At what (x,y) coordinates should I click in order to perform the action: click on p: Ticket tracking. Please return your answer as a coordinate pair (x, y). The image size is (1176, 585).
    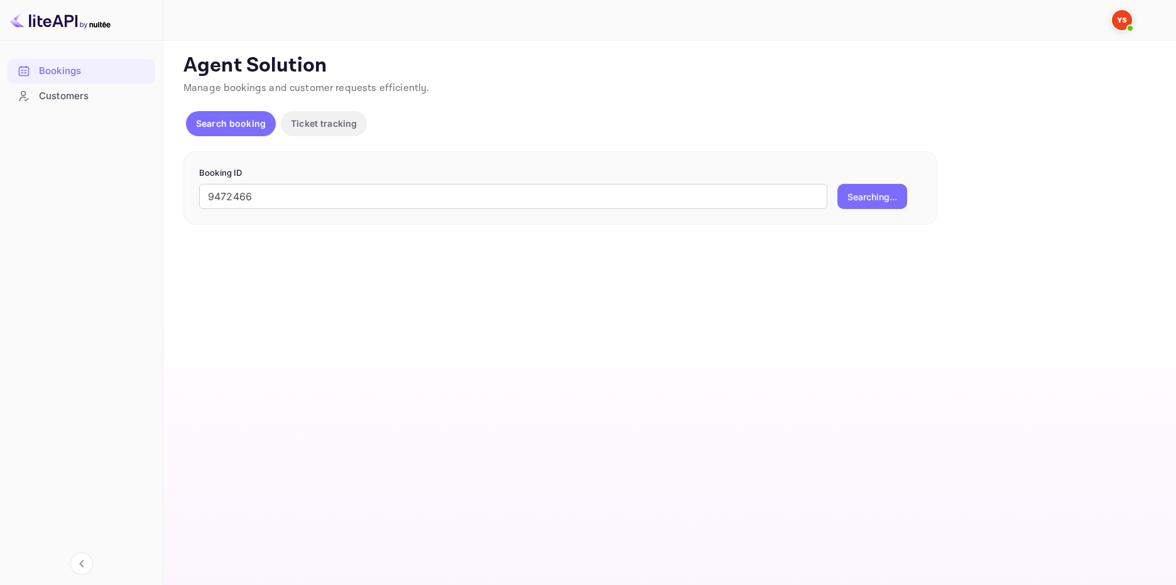
    Looking at the image, I should click on (323, 123).